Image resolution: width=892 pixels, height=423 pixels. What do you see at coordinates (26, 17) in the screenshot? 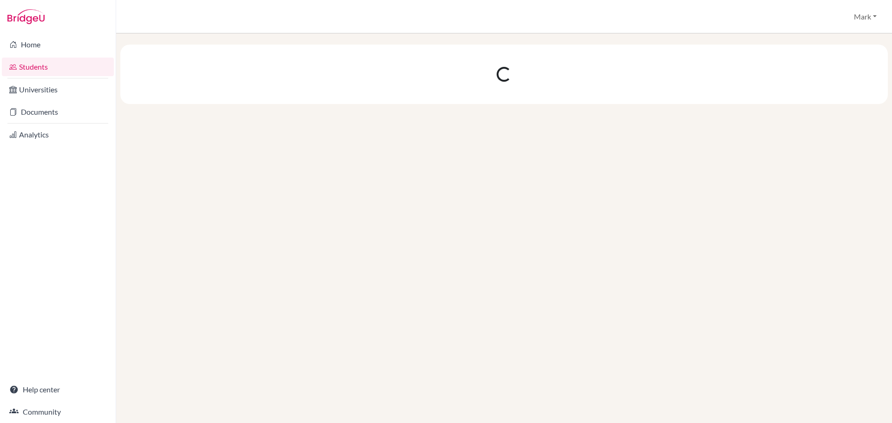
I see `img: Bridge-U` at bounding box center [26, 17].